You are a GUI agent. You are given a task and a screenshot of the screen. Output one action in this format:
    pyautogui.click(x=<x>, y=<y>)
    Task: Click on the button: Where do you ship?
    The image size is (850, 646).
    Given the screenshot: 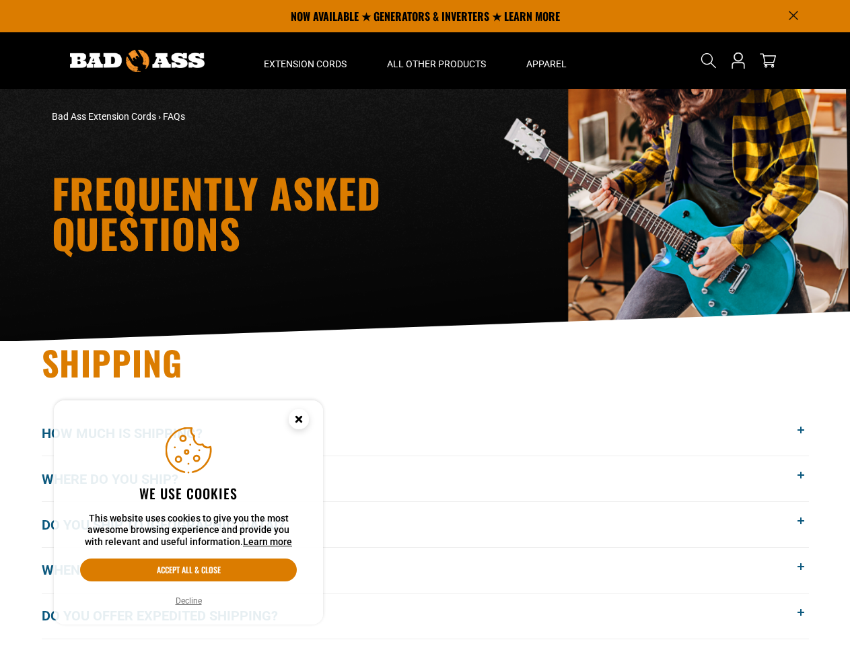 What is the action you would take?
    pyautogui.click(x=425, y=478)
    